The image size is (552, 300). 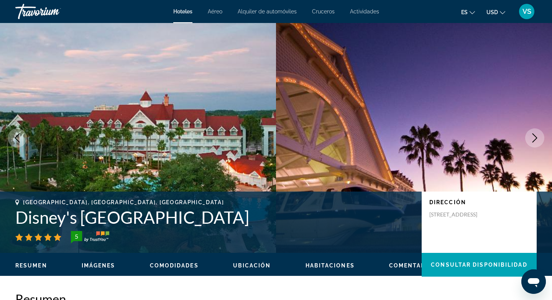 What do you see at coordinates (174, 266) in the screenshot?
I see `span: Comodidades` at bounding box center [174, 266].